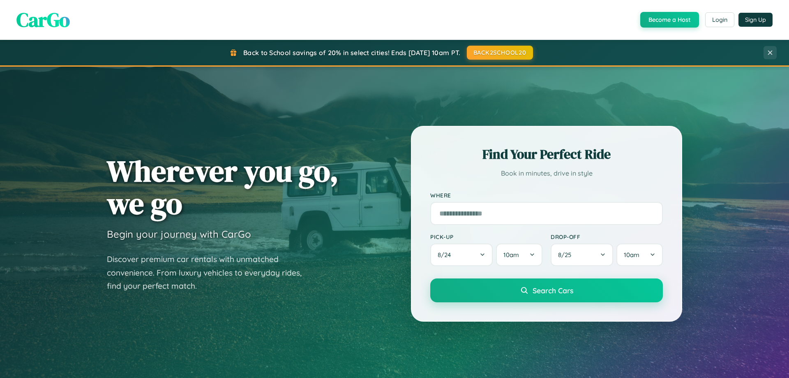  I want to click on button: BACK2SCHOOL20, so click(500, 53).